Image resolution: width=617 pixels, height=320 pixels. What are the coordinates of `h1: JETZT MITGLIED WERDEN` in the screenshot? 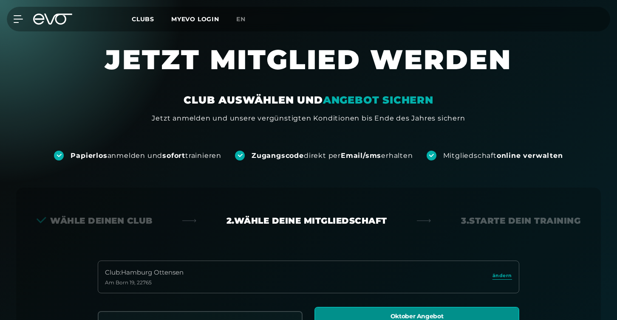 It's located at (308, 68).